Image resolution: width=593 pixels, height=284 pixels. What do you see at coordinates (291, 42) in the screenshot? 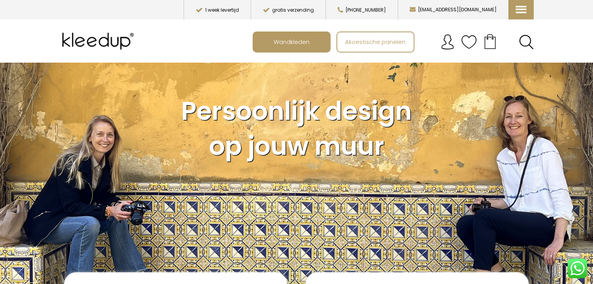
I see `a: Wandkleden` at bounding box center [291, 42].